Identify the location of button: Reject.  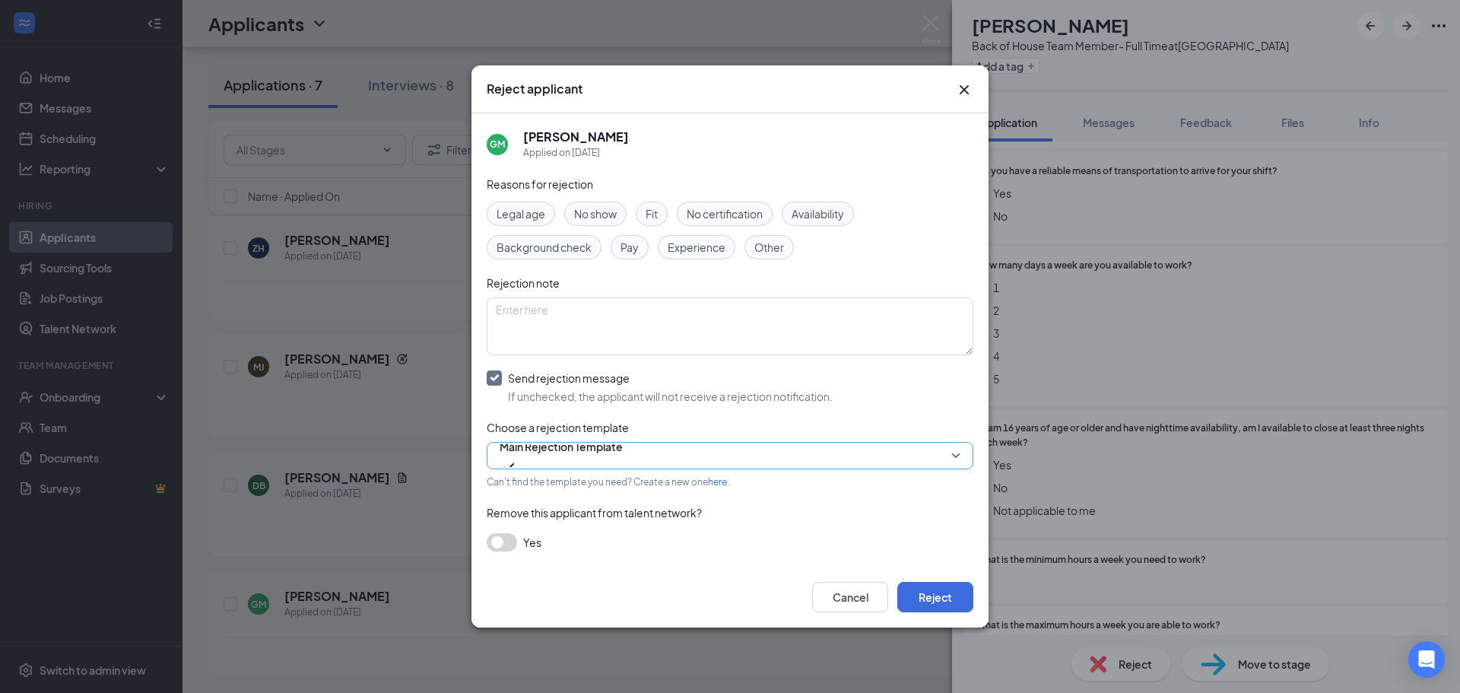
(935, 597).